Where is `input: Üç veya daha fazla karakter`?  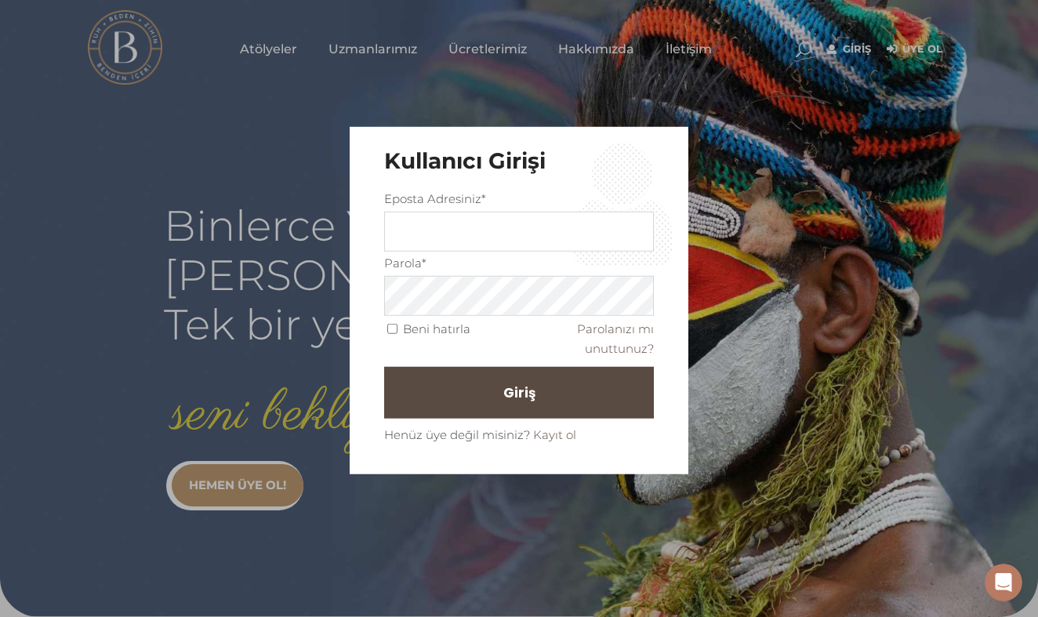
input: Üç veya daha fazla karakter is located at coordinates (519, 230).